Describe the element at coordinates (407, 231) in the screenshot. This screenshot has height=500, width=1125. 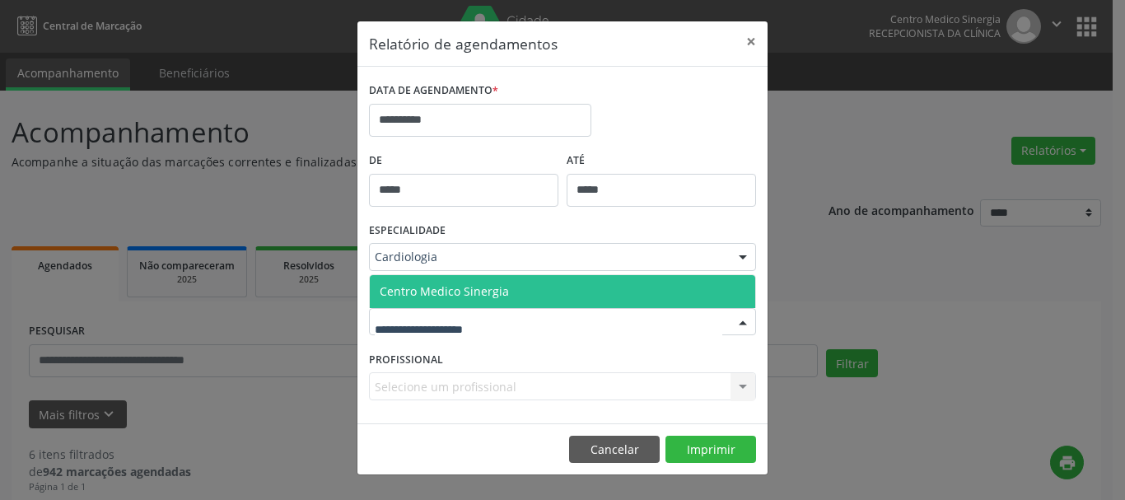
I see `label: ESPECIALIDADE` at that location.